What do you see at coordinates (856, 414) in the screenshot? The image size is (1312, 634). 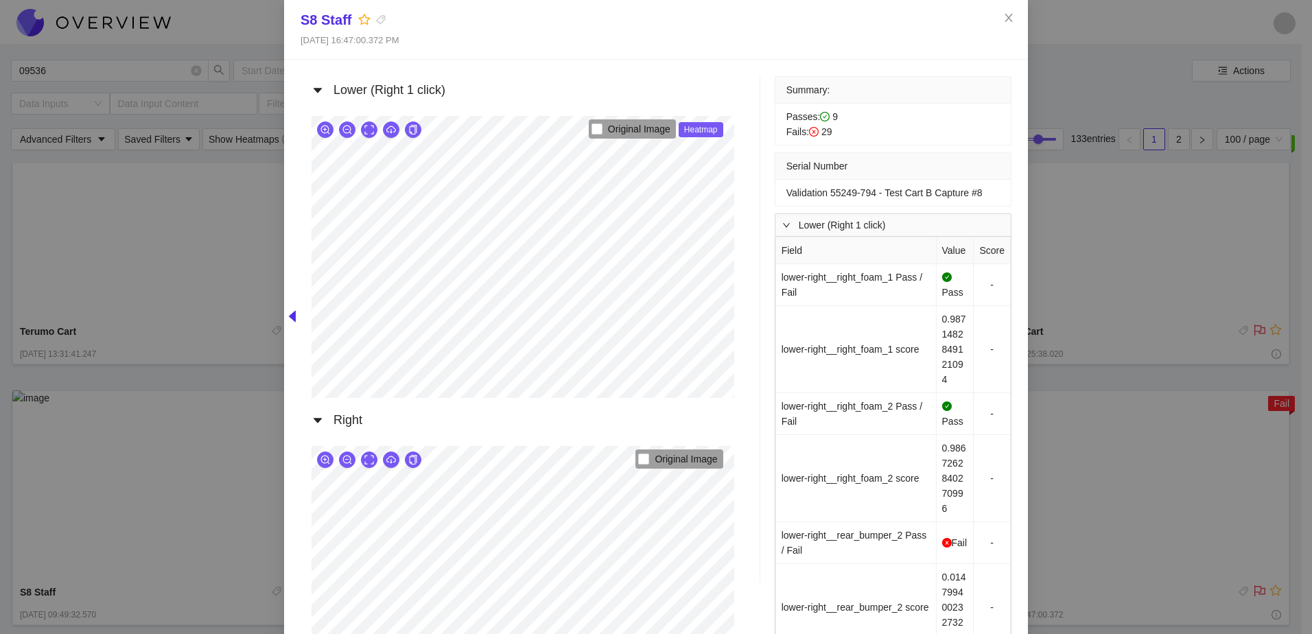 I see `td: lower-right__right_foam_2 Pass / Fail` at bounding box center [856, 414].